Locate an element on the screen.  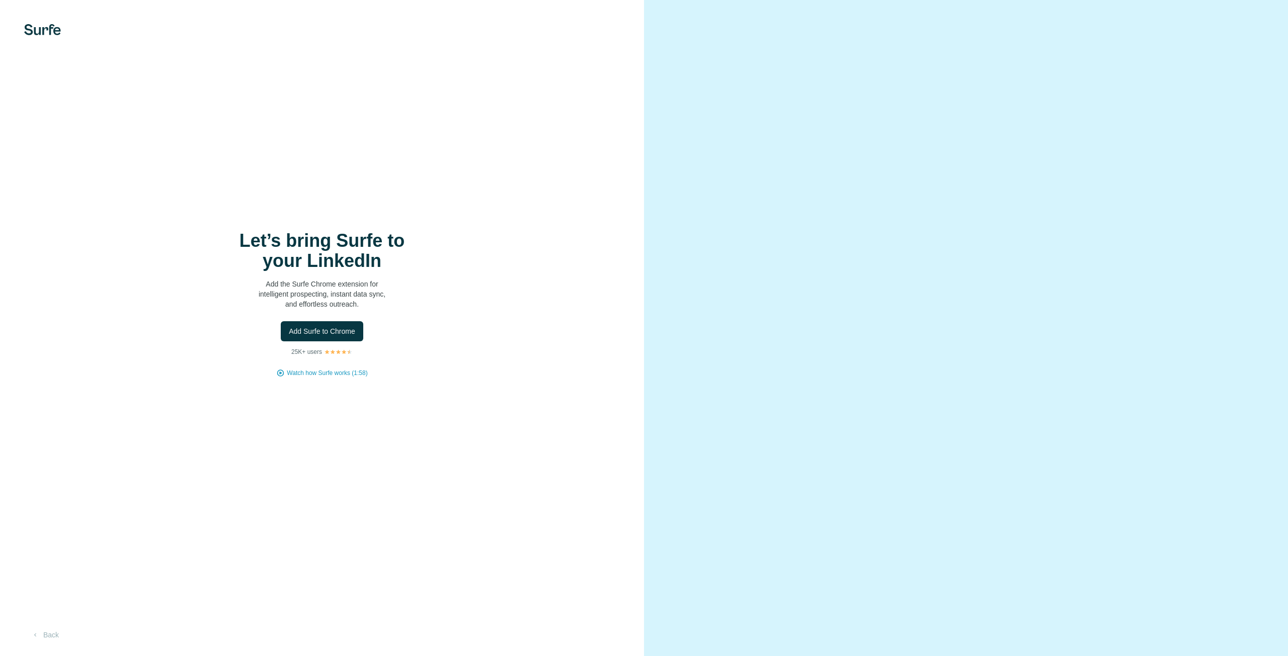
span: Watch how Surfe works (1:58) is located at coordinates (327, 373).